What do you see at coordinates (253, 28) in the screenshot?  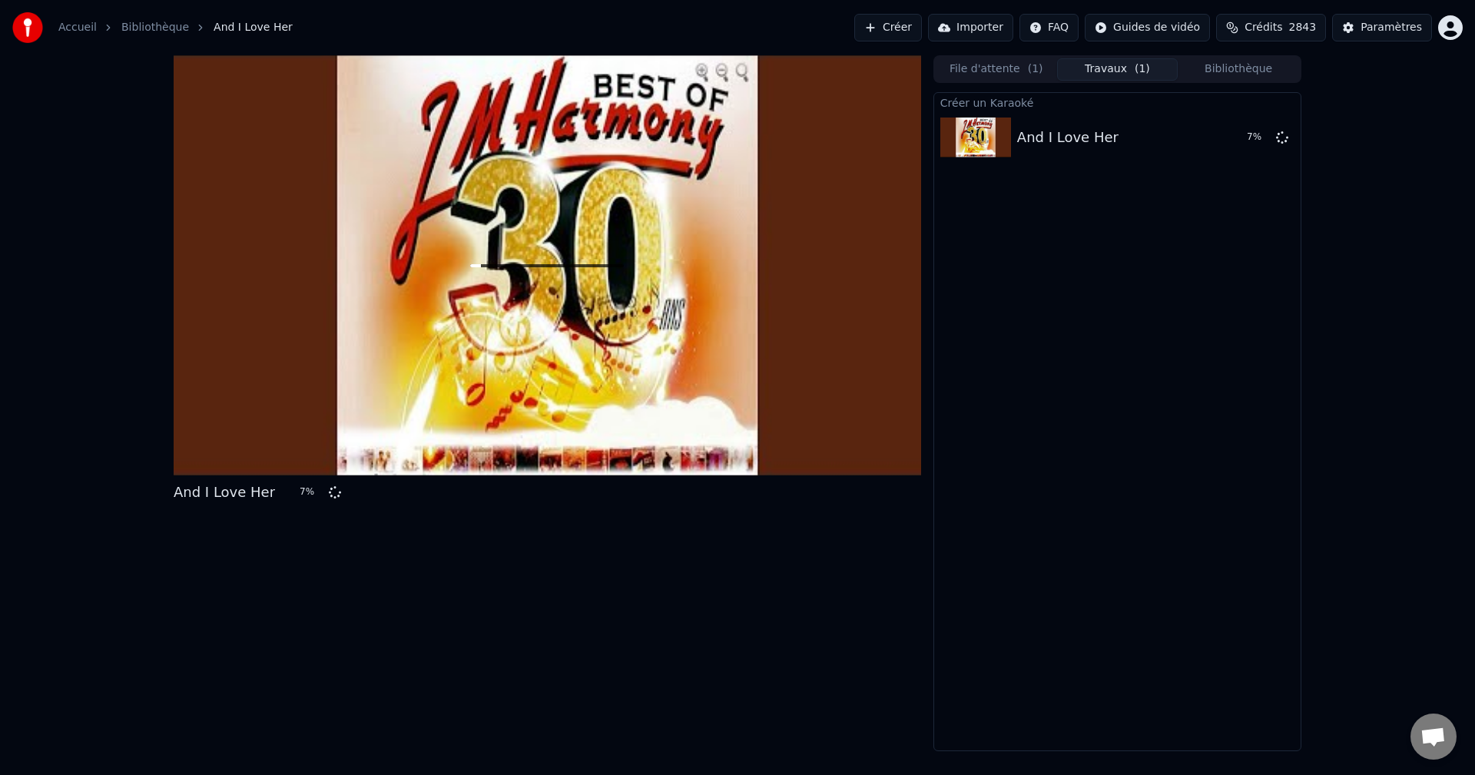 I see `span: And I Love Her` at bounding box center [253, 28].